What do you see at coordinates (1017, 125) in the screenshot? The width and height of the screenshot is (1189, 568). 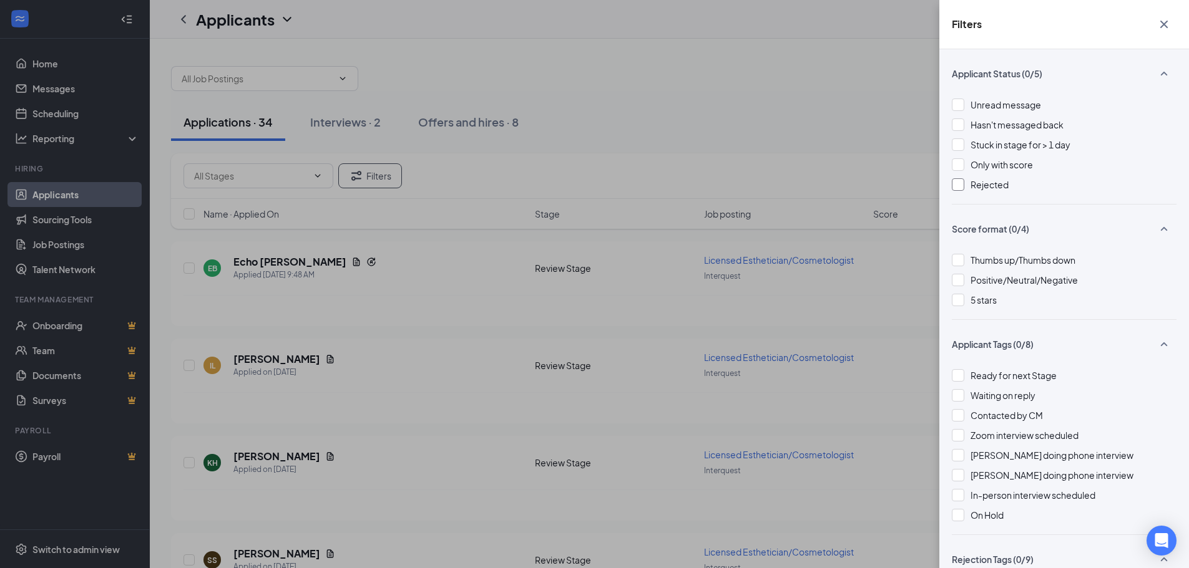 I see `span: Hasn't messaged back` at bounding box center [1017, 125].